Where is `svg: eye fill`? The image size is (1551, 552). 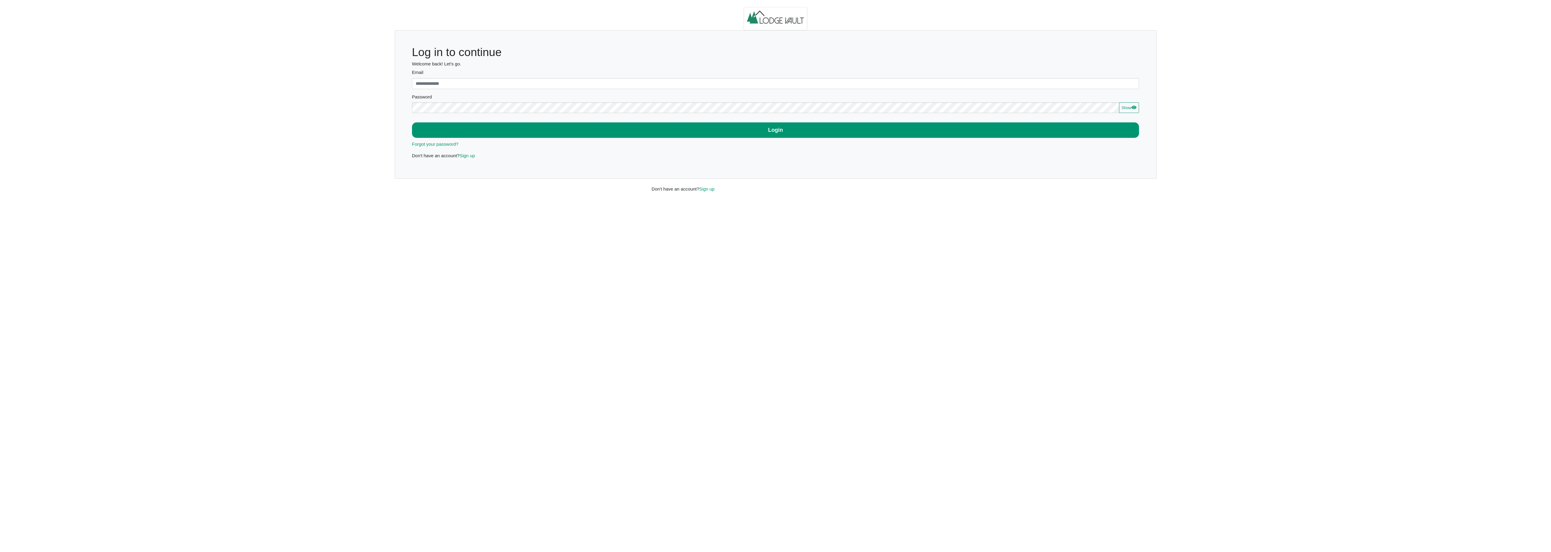
svg: eye fill is located at coordinates (1134, 107).